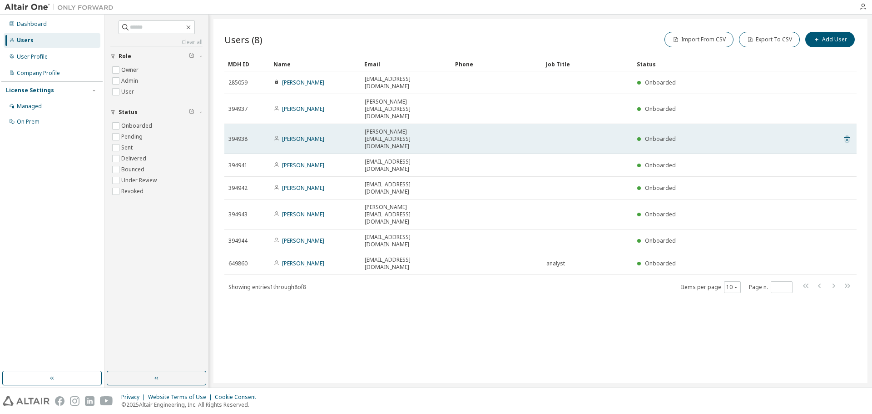 The image size is (872, 414). Describe the element at coordinates (238, 188) in the screenshot. I see `span: 394942` at that location.